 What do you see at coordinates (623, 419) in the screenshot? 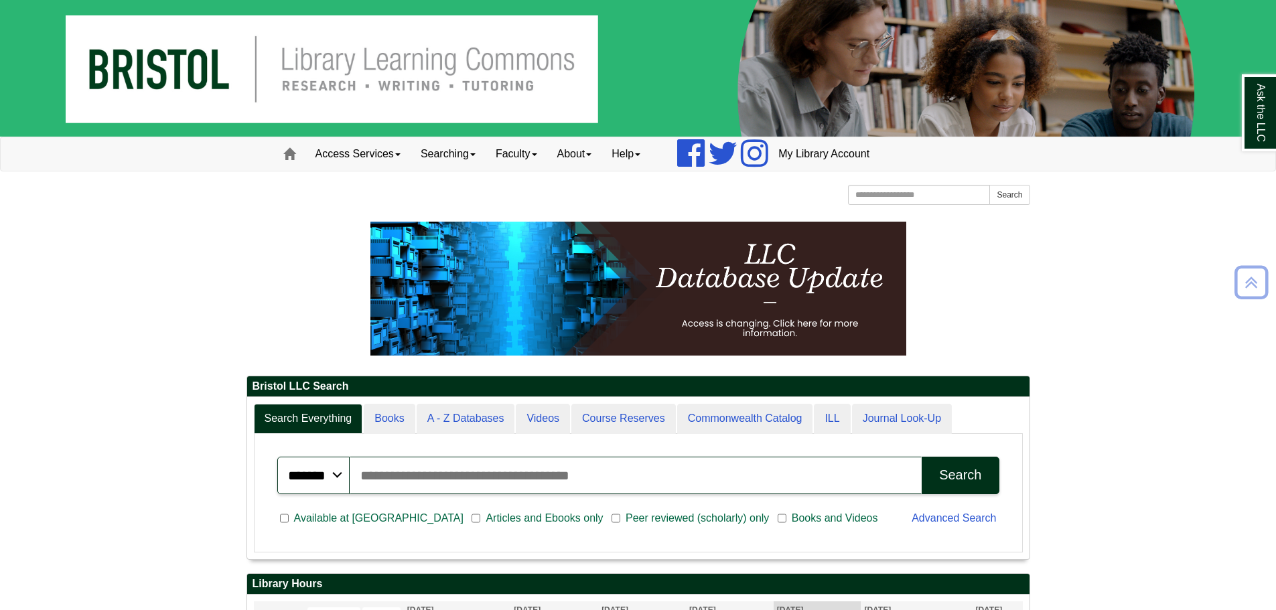
I see `a: Course Reserves` at bounding box center [623, 419].